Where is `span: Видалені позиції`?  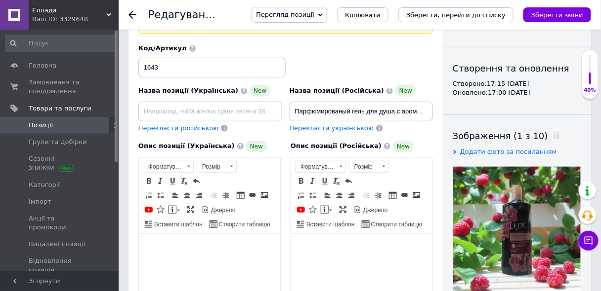
span: Видалені позиції is located at coordinates (57, 245).